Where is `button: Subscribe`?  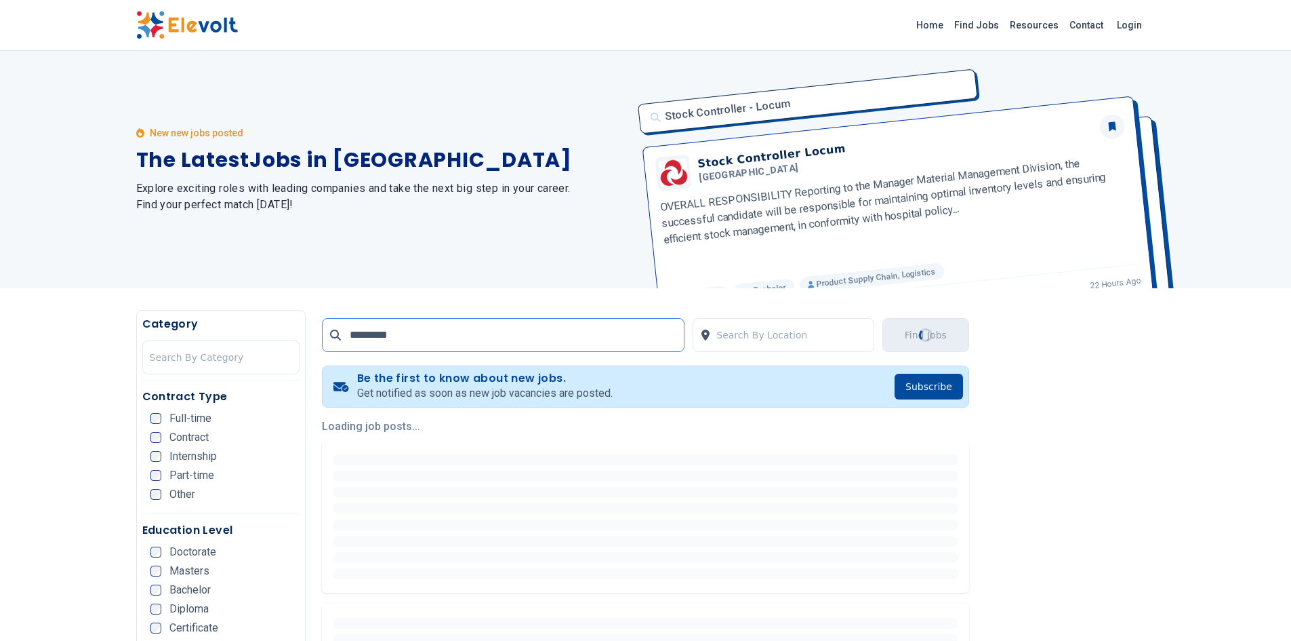 button: Subscribe is located at coordinates (929, 386).